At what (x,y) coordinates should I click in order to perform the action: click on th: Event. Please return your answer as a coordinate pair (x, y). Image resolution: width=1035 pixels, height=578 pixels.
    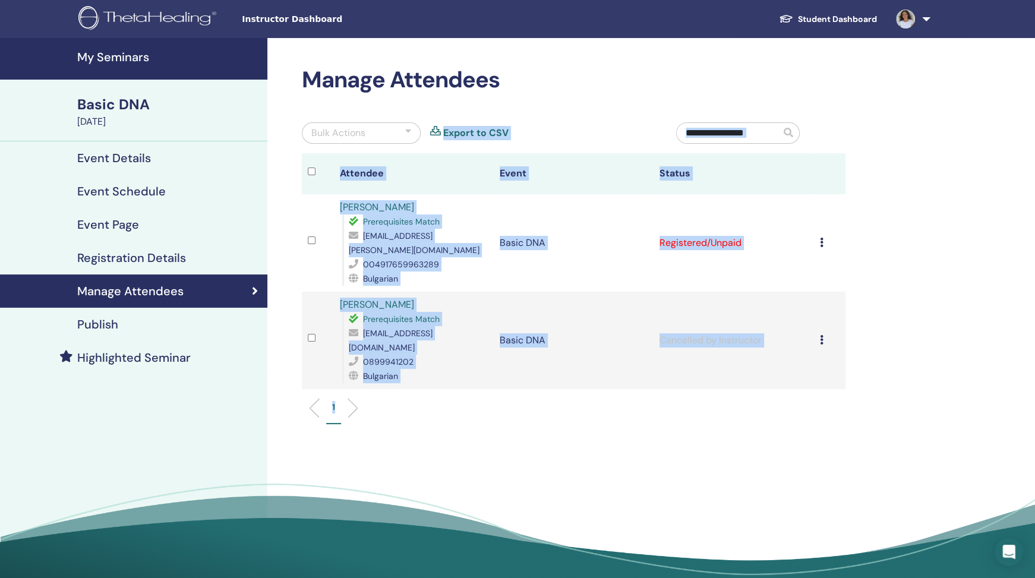
    Looking at the image, I should click on (574, 174).